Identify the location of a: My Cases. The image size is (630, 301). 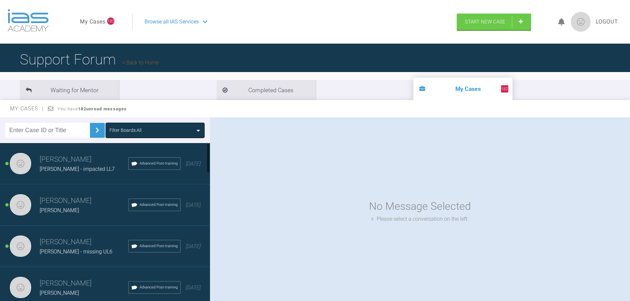
(93, 22).